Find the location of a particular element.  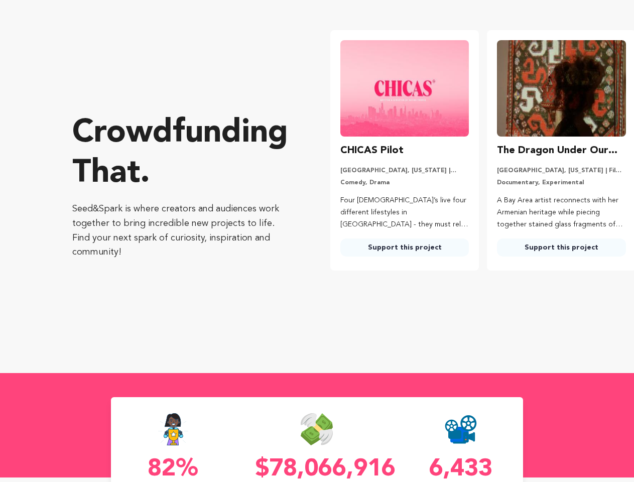

img: Seed&Spark Success Rate Icon is located at coordinates (173, 429).